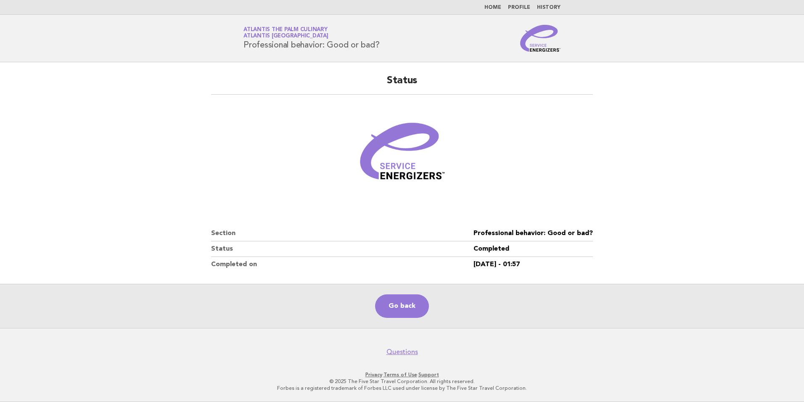  What do you see at coordinates (428, 375) in the screenshot?
I see `a: Support` at bounding box center [428, 375].